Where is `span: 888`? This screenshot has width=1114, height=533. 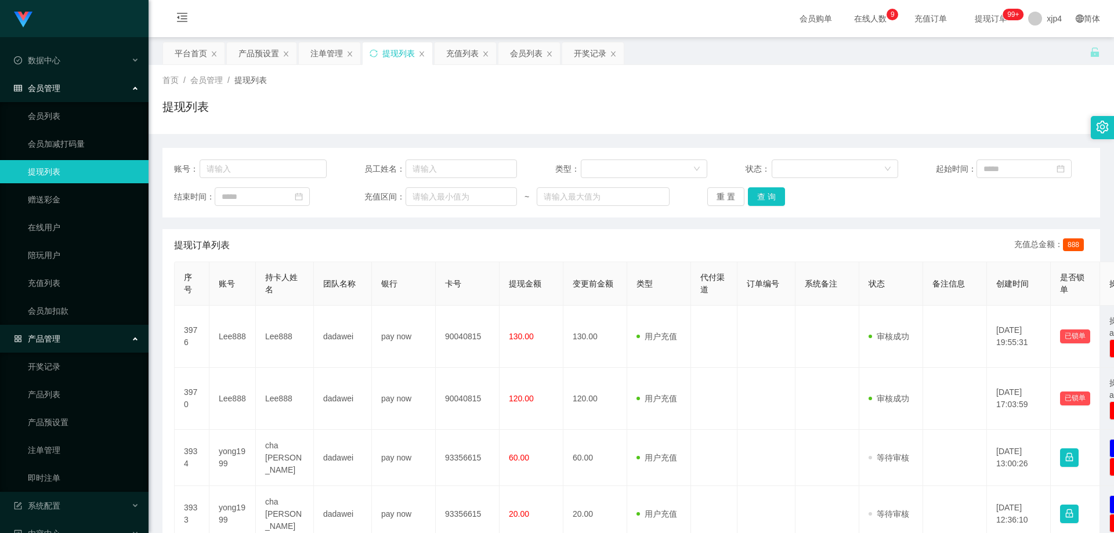 span: 888 is located at coordinates (1073, 245).